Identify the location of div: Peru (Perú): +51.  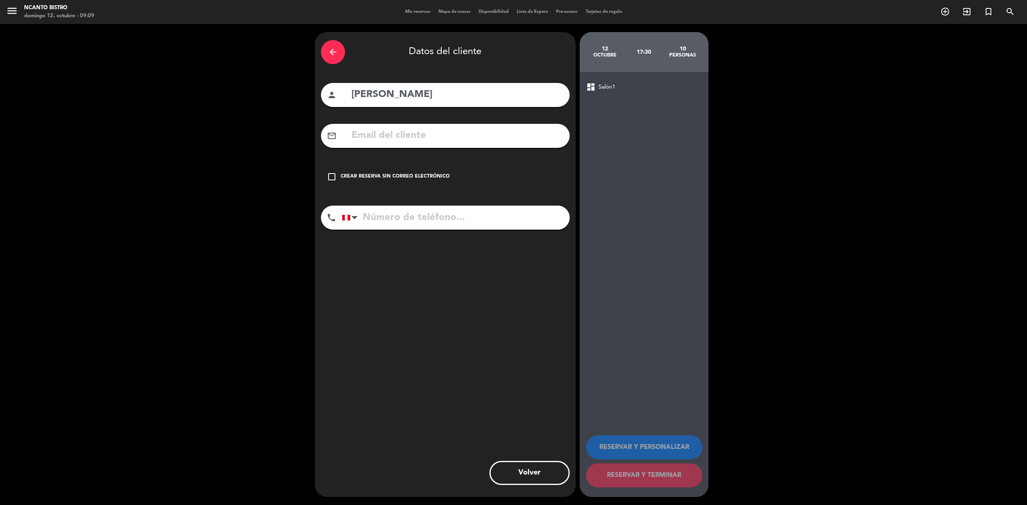
(351, 218).